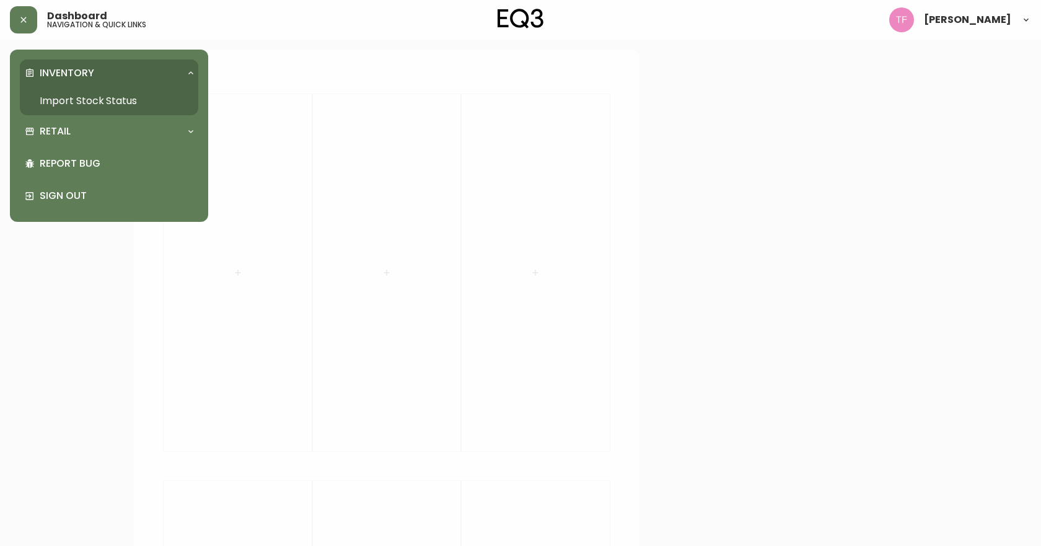 Image resolution: width=1041 pixels, height=546 pixels. Describe the element at coordinates (97, 25) in the screenshot. I see `h5: navigation & quick links` at that location.